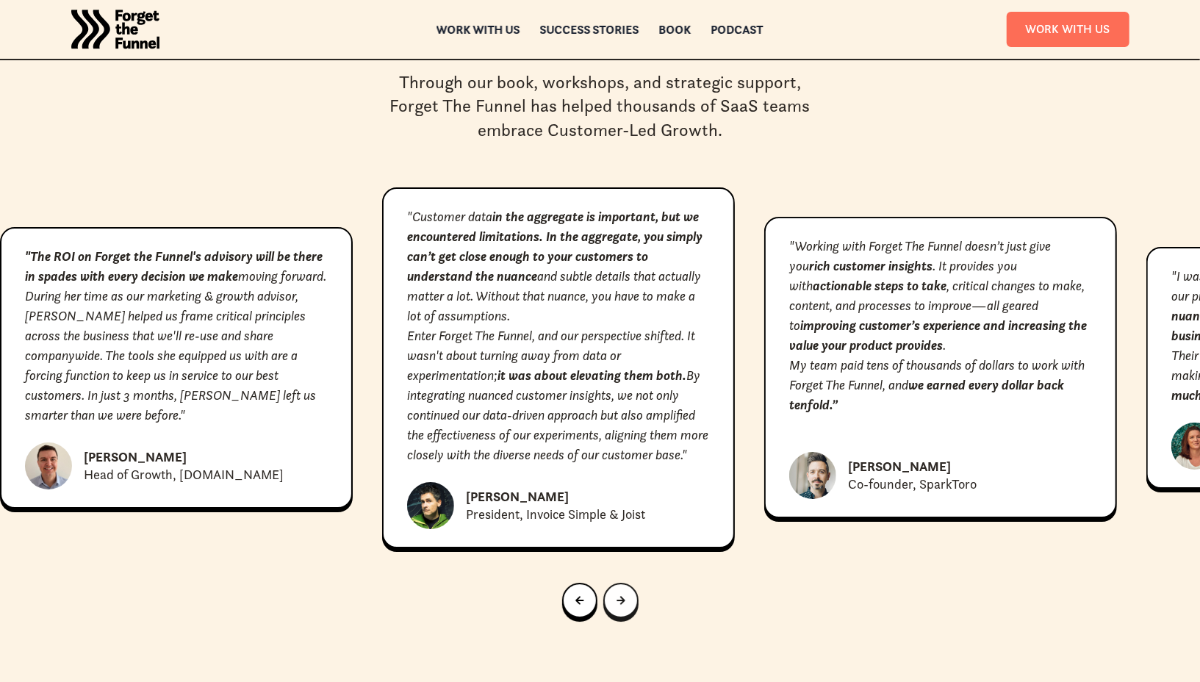 This screenshot has width=1200, height=682. What do you see at coordinates (589, 29) in the screenshot?
I see `div: Success Stories` at bounding box center [589, 29].